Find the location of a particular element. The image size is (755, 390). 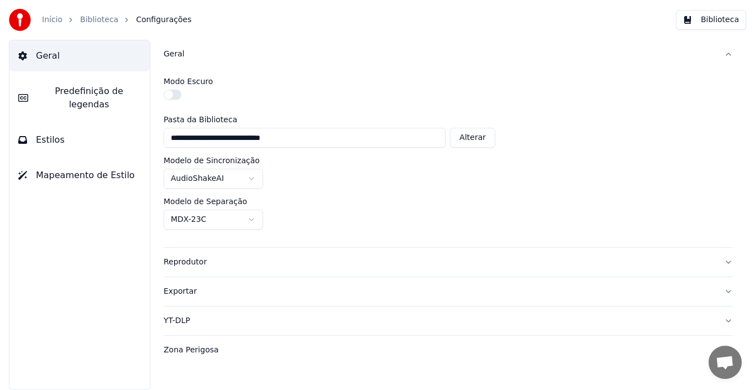

button: YT-DLP is located at coordinates (449, 321).